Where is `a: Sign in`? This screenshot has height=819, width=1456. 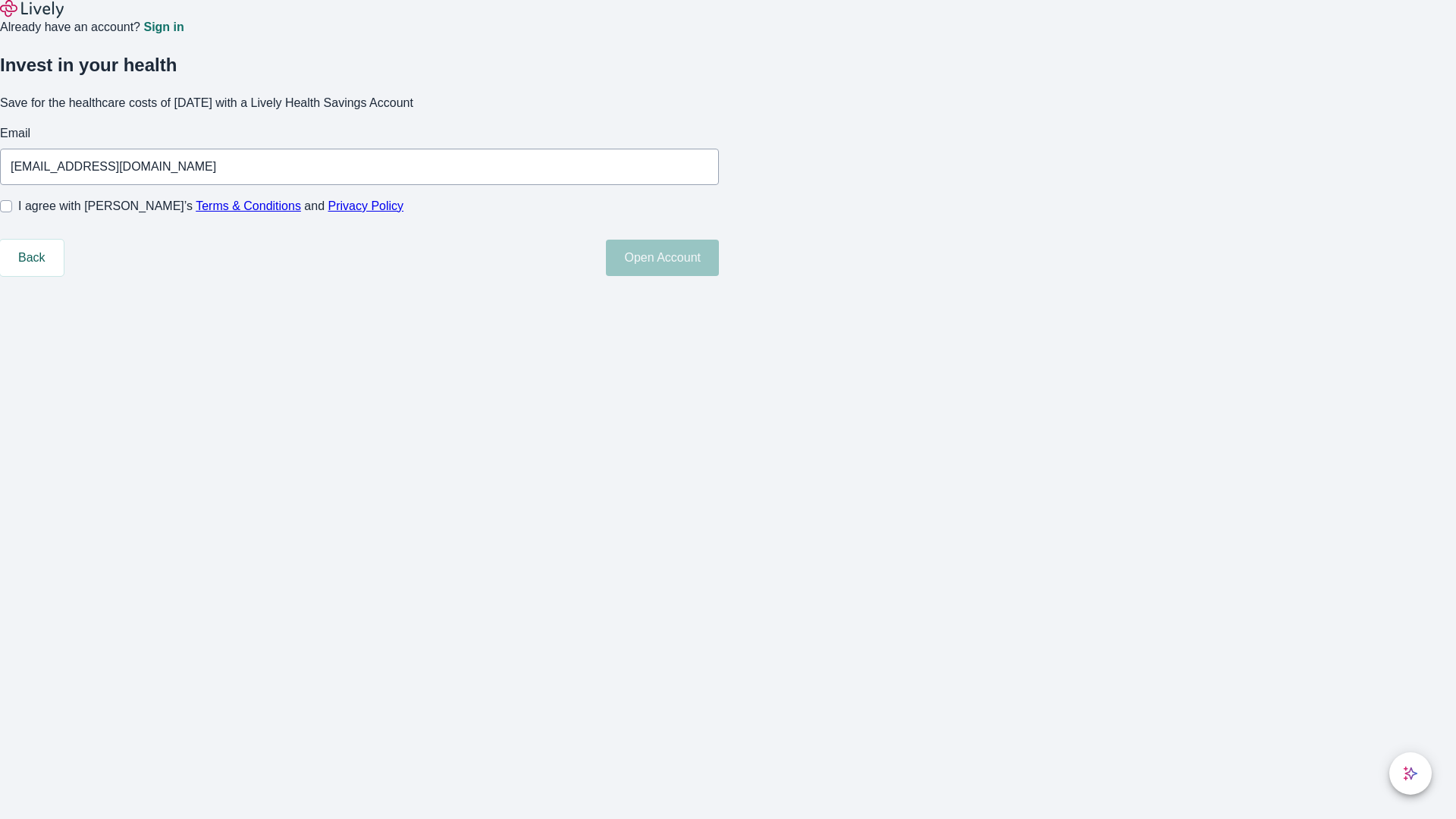 a: Sign in is located at coordinates (163, 27).